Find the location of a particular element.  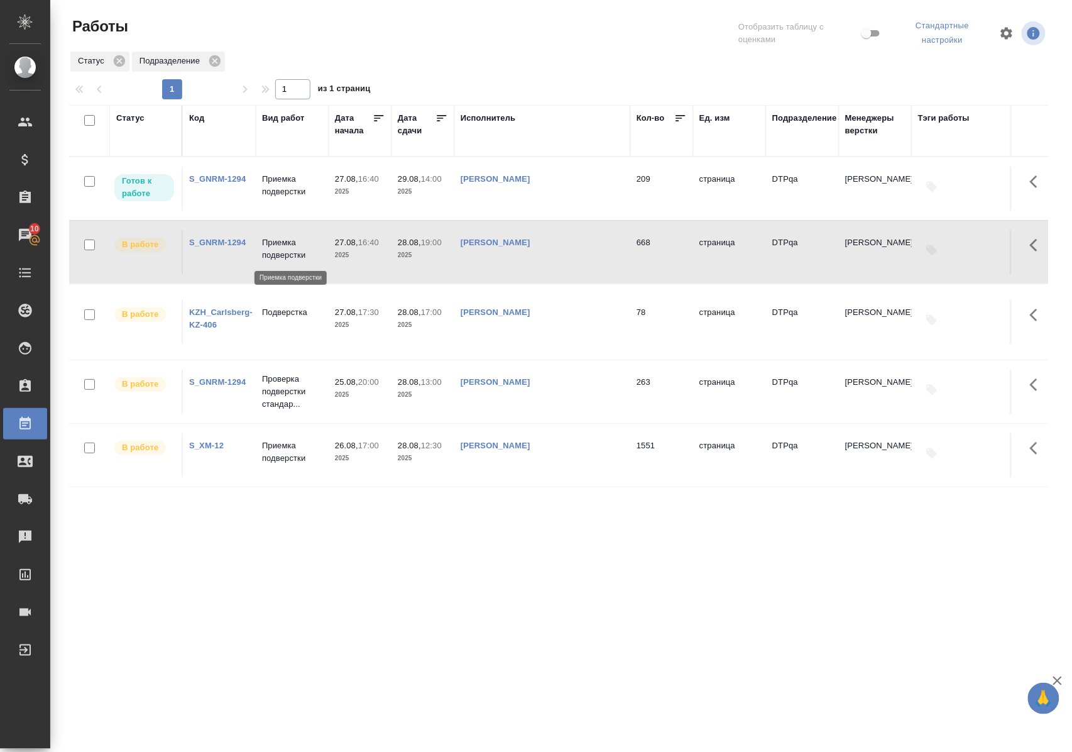

p: 29.08, is located at coordinates (409, 178).